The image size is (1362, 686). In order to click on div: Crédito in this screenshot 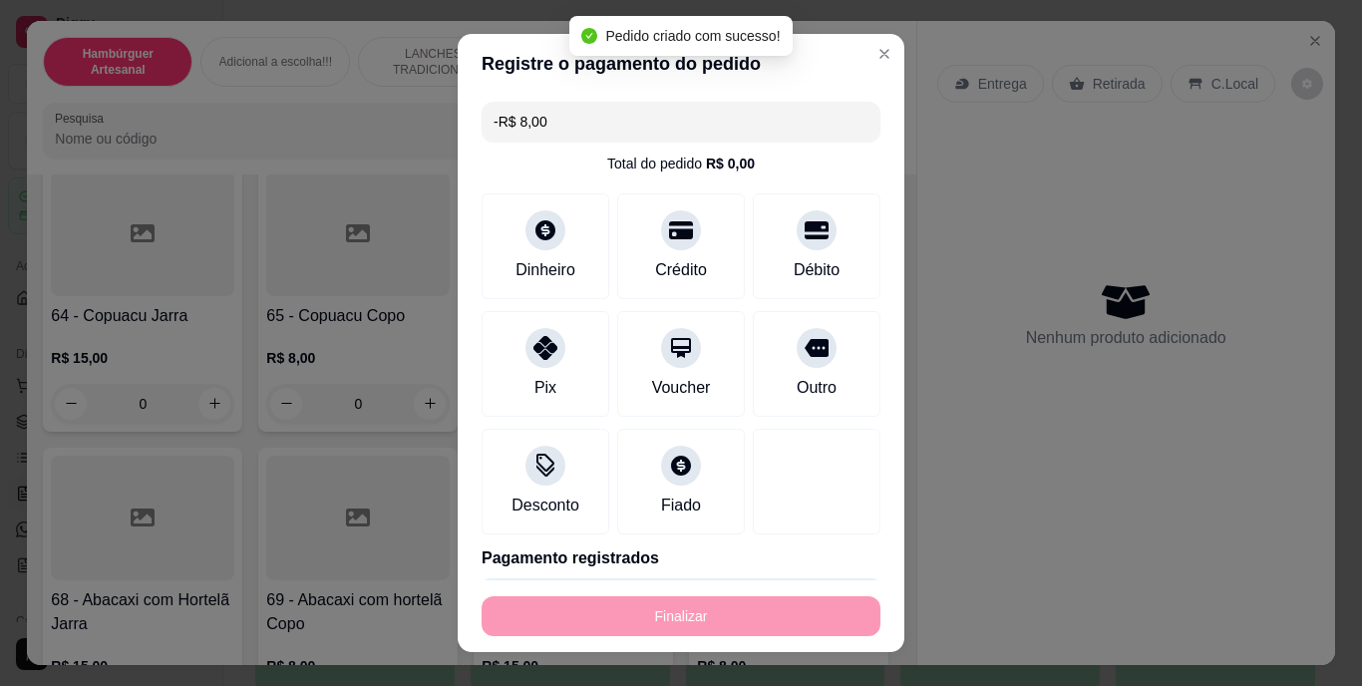, I will do `click(681, 270)`.